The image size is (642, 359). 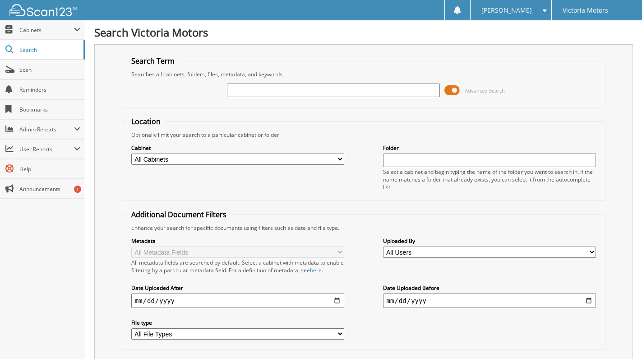 I want to click on legend: Additional Document Filters, so click(x=179, y=214).